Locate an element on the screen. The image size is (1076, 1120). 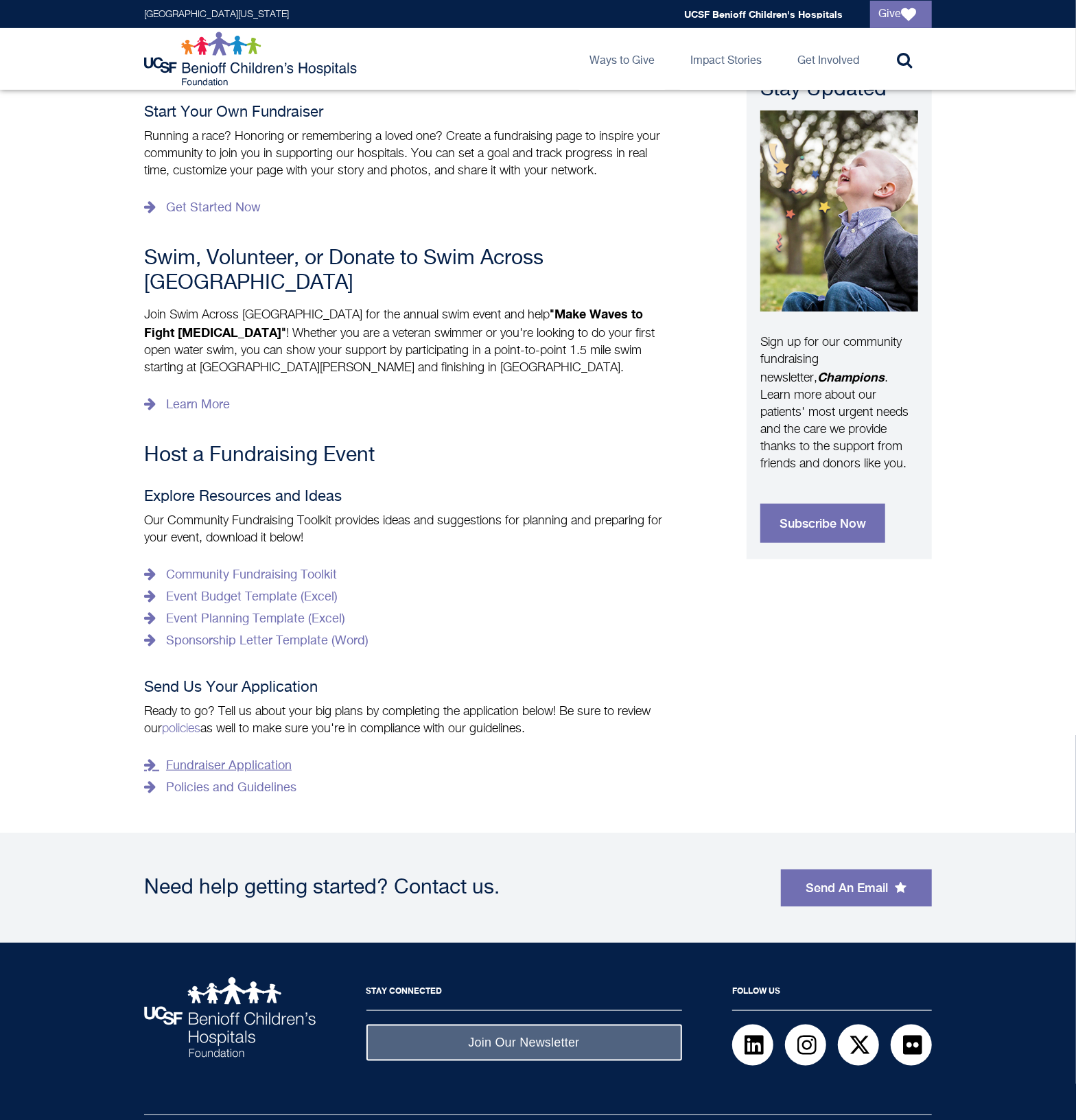
a: Give is located at coordinates (901, 14).